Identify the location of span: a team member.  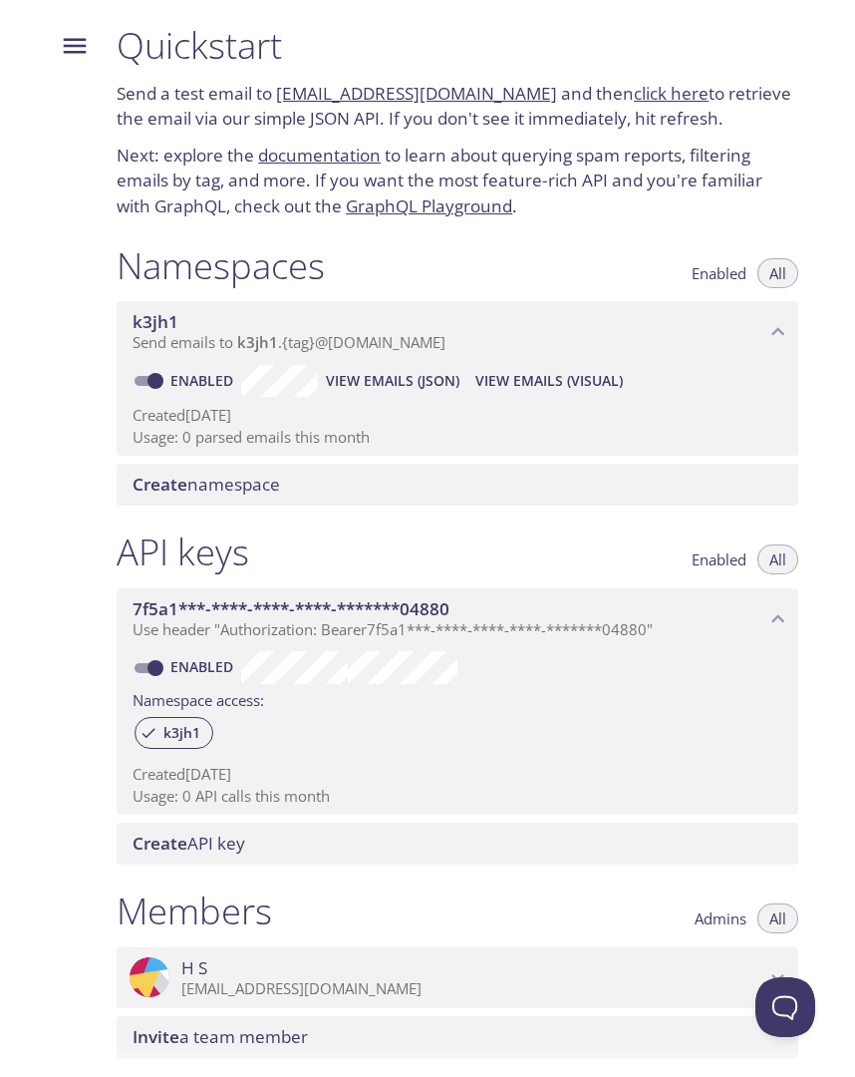
(220, 1036).